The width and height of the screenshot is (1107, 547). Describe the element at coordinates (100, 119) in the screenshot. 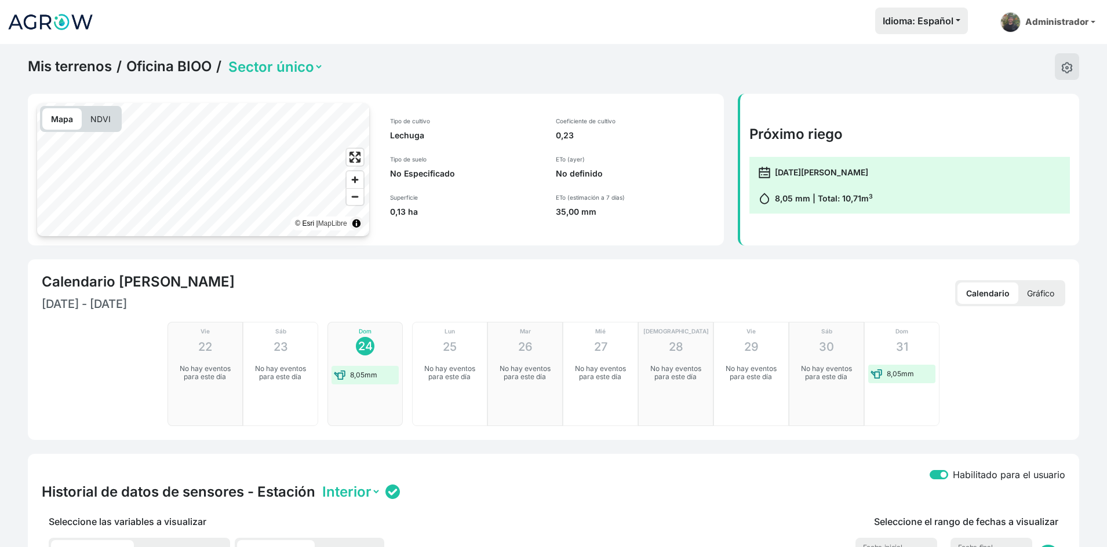

I see `p: NDVI` at that location.